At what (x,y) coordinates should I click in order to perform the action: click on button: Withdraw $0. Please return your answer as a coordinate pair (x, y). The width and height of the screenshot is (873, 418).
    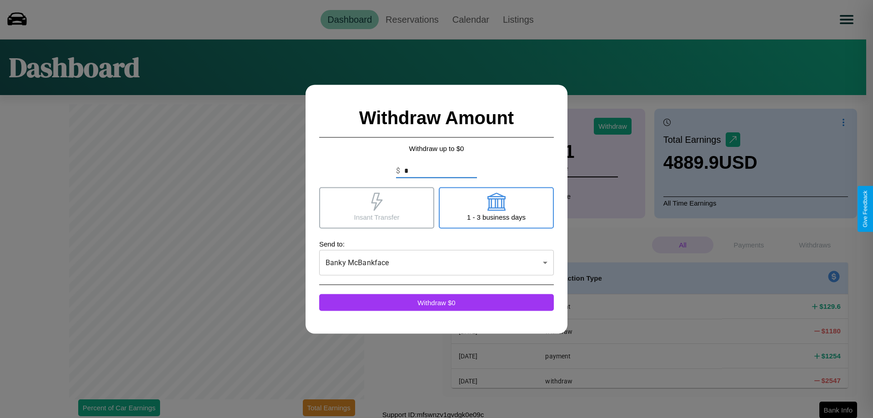
    Looking at the image, I should click on (437, 302).